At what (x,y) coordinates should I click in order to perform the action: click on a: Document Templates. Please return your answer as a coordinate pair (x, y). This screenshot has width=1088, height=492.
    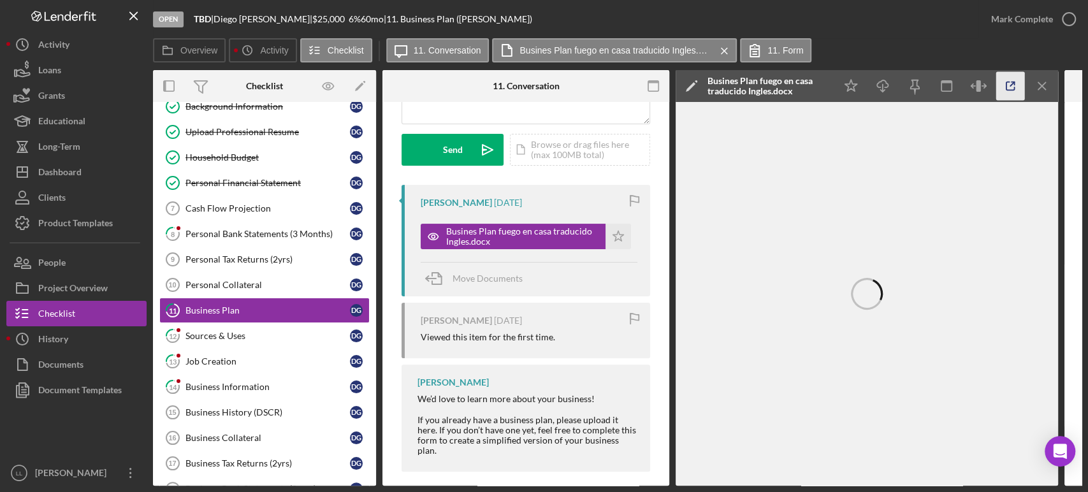
    Looking at the image, I should click on (77, 390).